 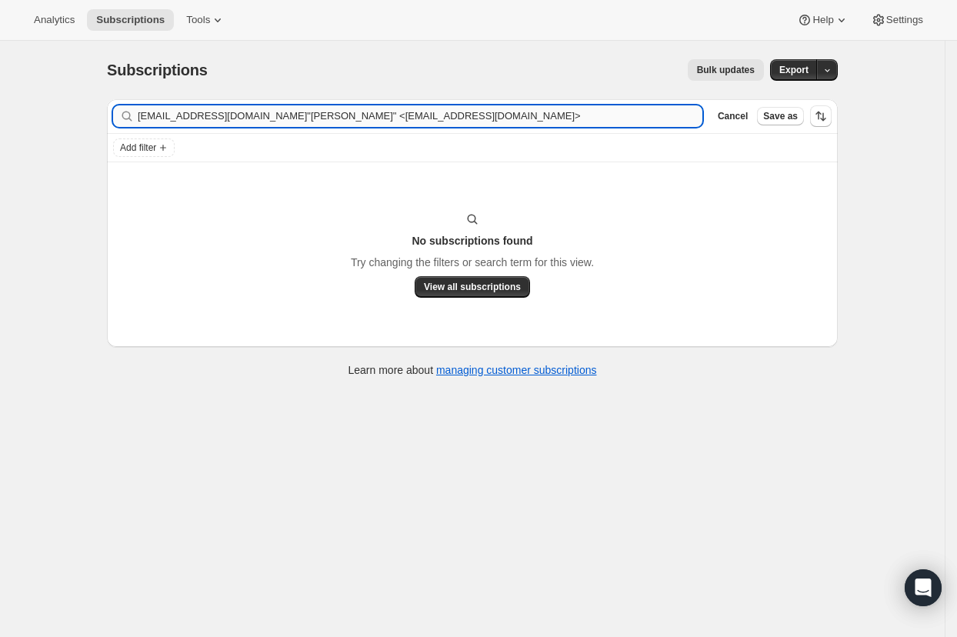 What do you see at coordinates (54, 20) in the screenshot?
I see `span: Analytics` at bounding box center [54, 20].